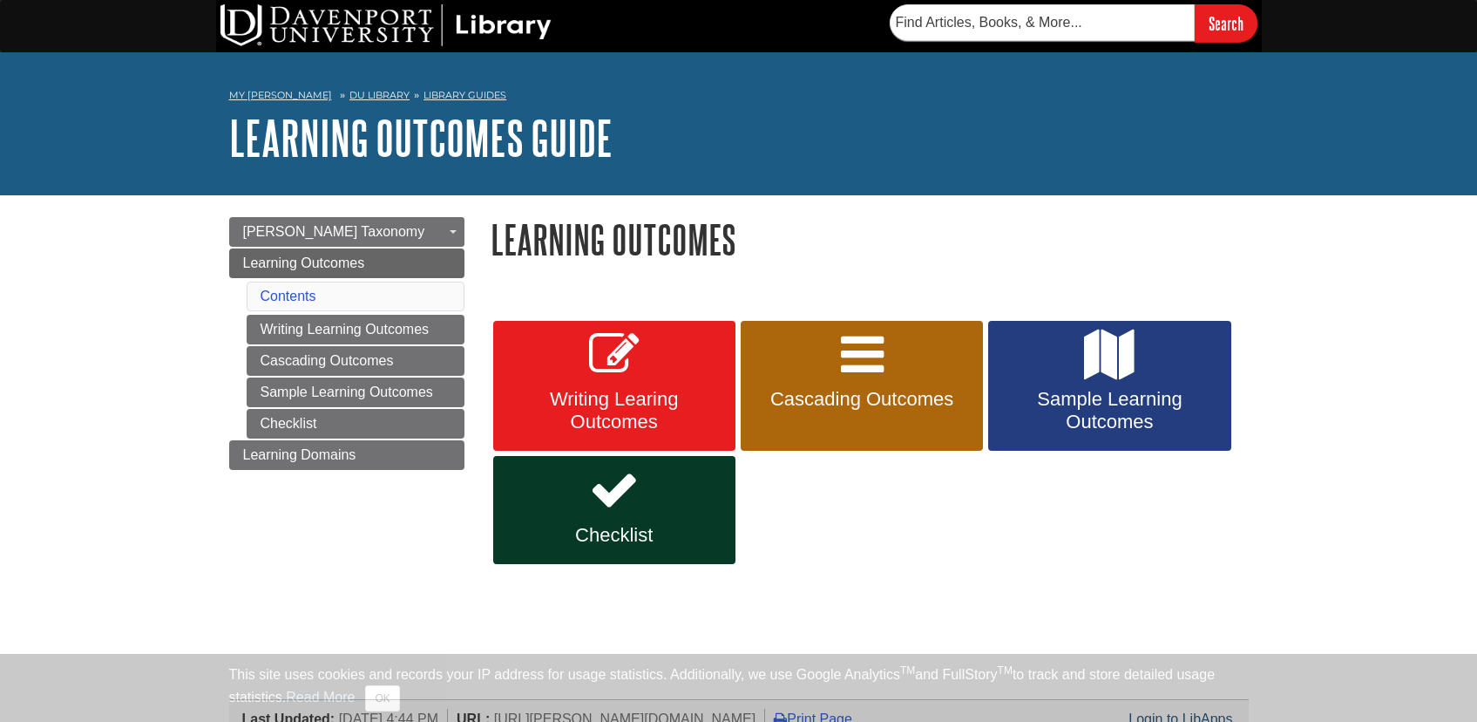 The height and width of the screenshot is (722, 1477). What do you see at coordinates (347, 343) in the screenshot?
I see `div: Guide Page Menu` at bounding box center [347, 343].